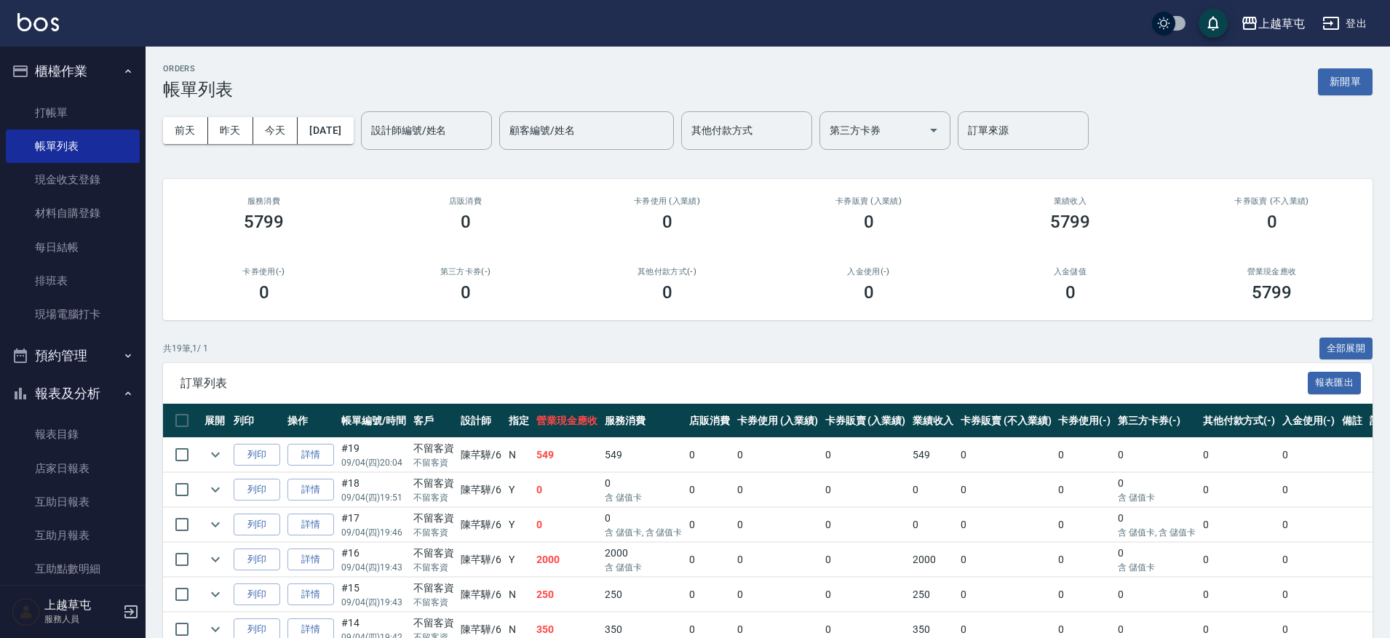  Describe the element at coordinates (434, 421) in the screenshot. I see `th: 客戶` at that location.